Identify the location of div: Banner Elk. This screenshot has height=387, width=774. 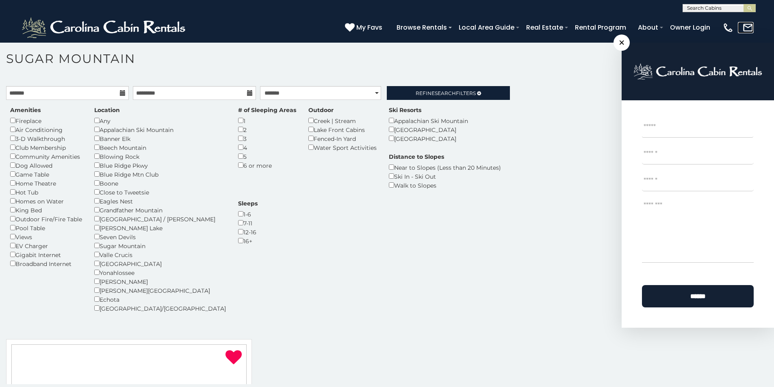
(160, 139).